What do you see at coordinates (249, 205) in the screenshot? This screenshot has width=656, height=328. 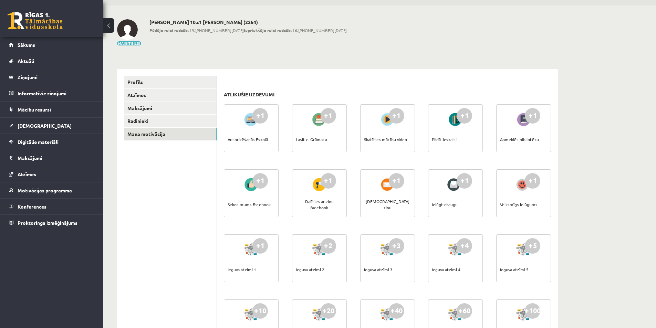 I see `div: Sekot mums Facebook` at bounding box center [249, 205].